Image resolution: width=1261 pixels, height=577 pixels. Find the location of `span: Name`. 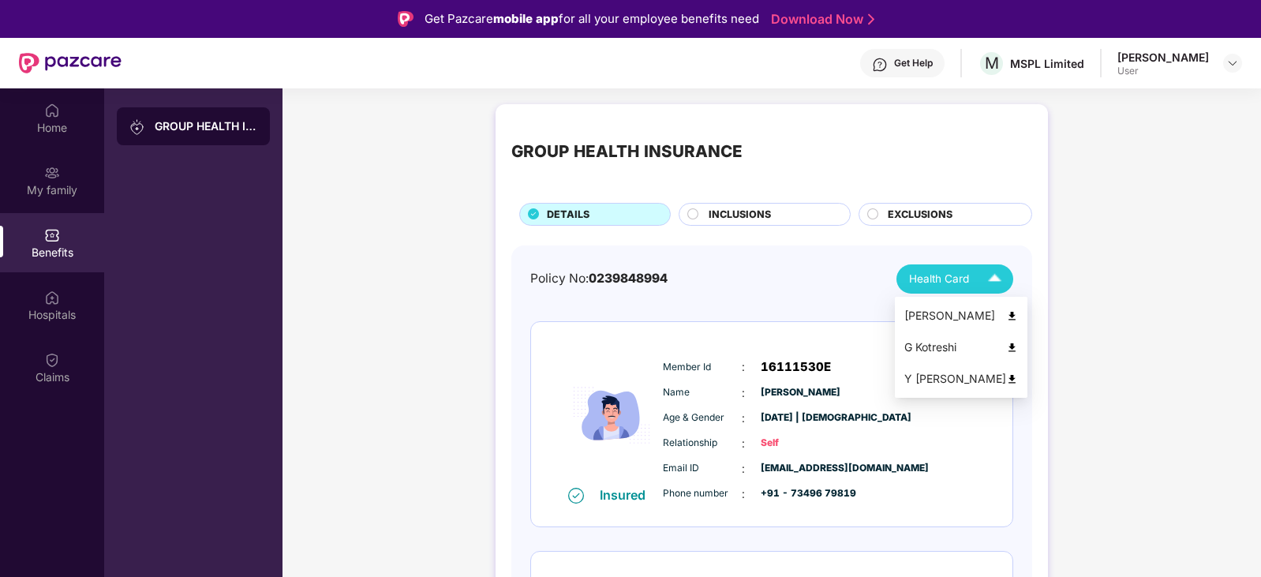

span: Name is located at coordinates (703, 392).